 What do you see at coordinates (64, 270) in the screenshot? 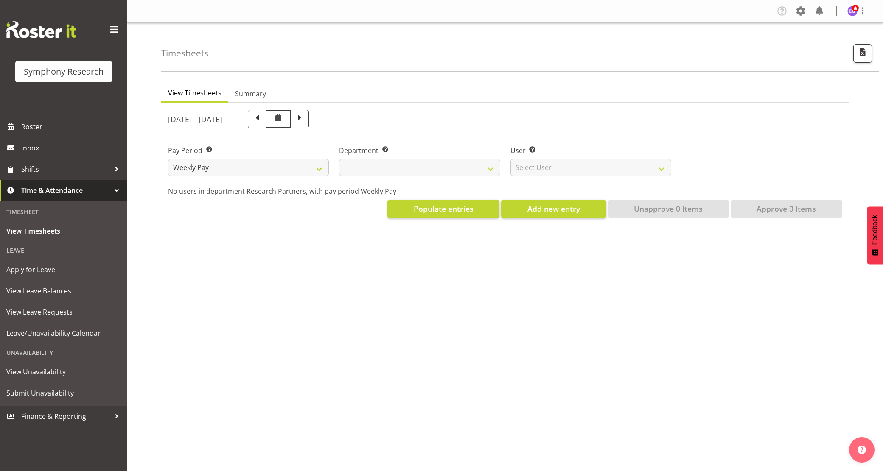
I see `span: Apply for Leave` at bounding box center [64, 270].